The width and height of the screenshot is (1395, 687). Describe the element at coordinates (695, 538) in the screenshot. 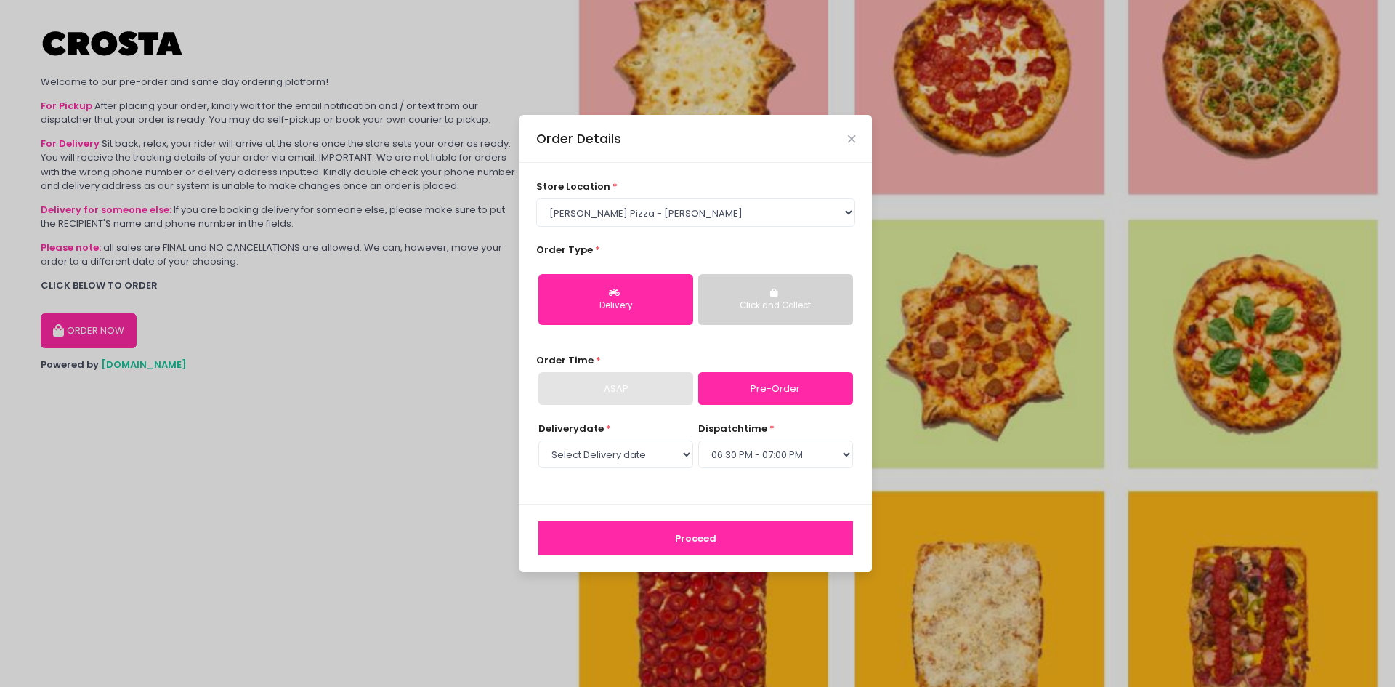

I see `button: Proceed` at that location.